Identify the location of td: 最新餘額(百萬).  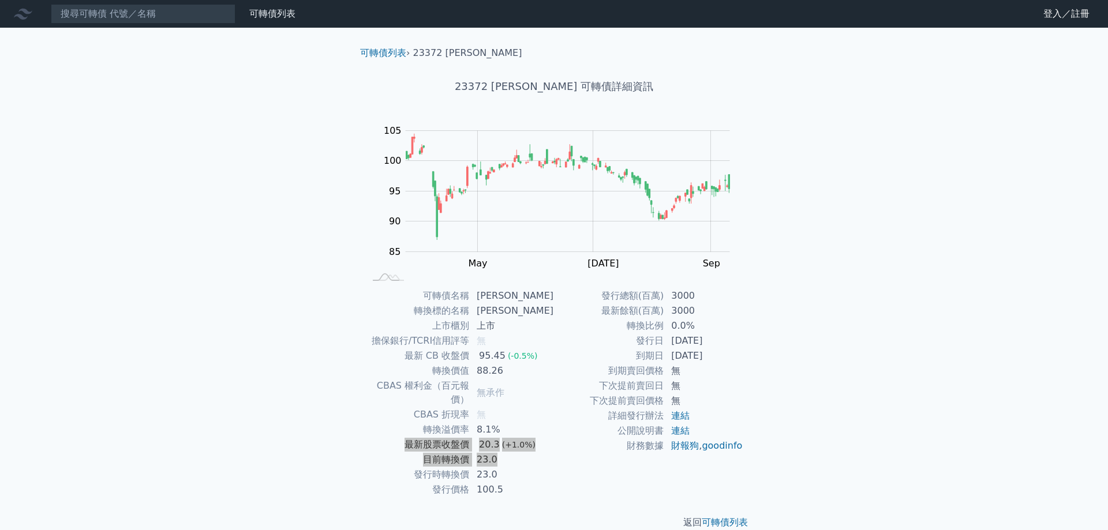
(609, 311).